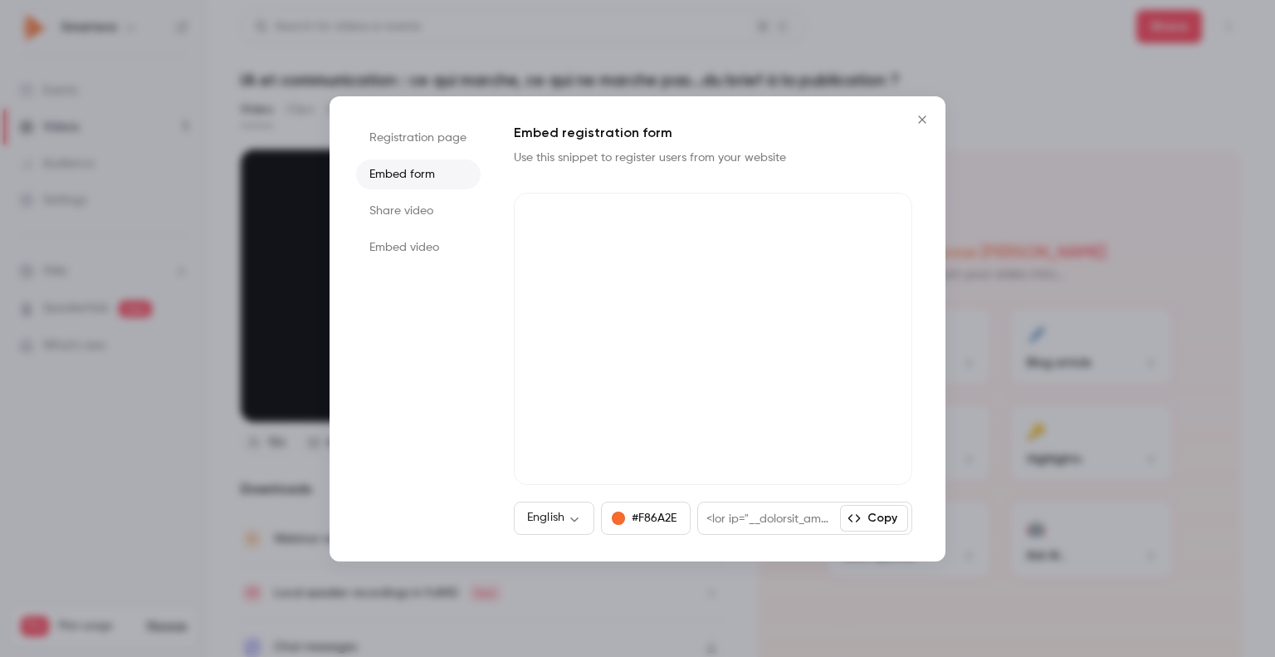 The image size is (1275, 657). What do you see at coordinates (769, 518) in the screenshot?
I see `div: <lor ip="__dolorsit_ametconsecte_1854a0el-8644-7s1d-1e99-t285655in2u8" labor="etdol: 956%; magnaa...` at bounding box center [769, 518].